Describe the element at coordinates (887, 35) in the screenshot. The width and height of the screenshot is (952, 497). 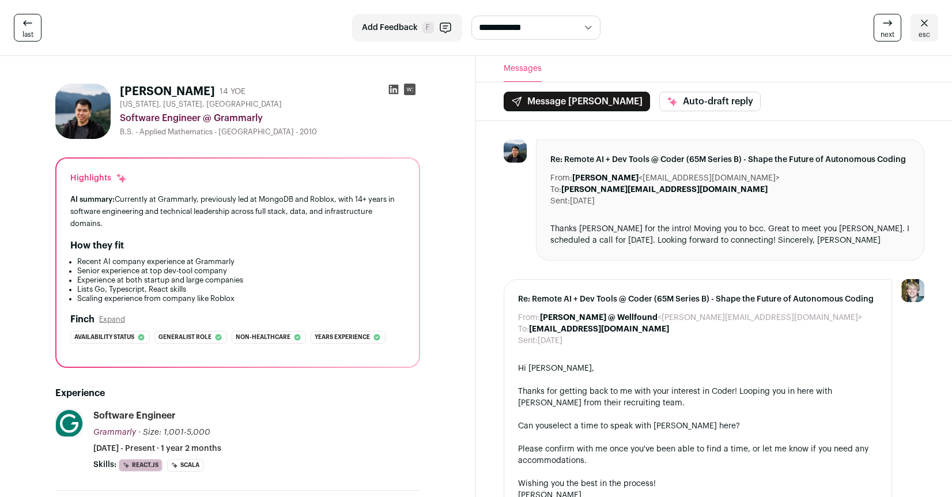
I see `span: next` at that location.